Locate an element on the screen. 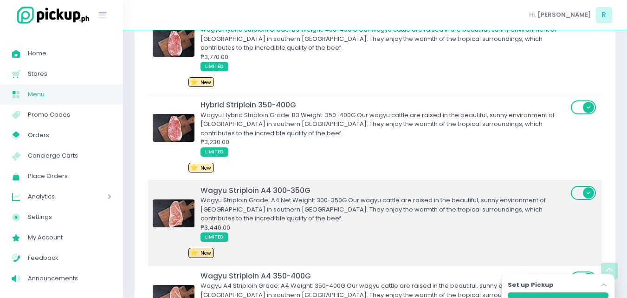 This screenshot has height=298, width=627. span: Analytics is located at coordinates (54, 196).